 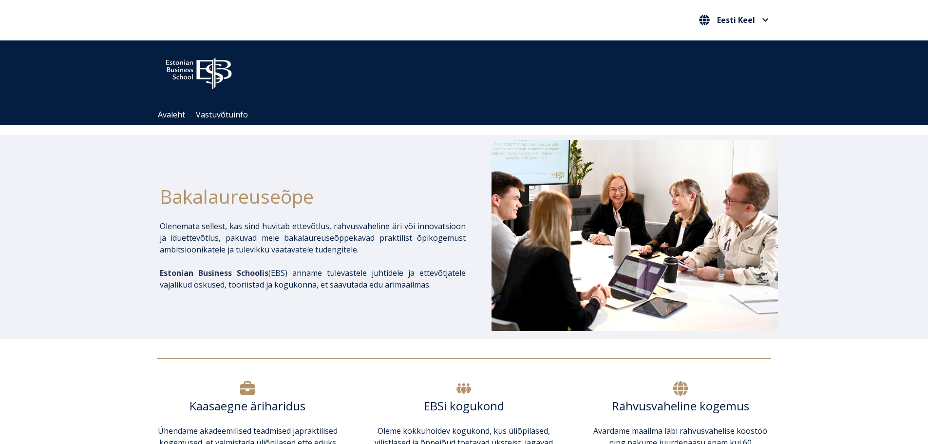 I want to click on h6: Kaasaegne äriharidus, so click(x=248, y=406).